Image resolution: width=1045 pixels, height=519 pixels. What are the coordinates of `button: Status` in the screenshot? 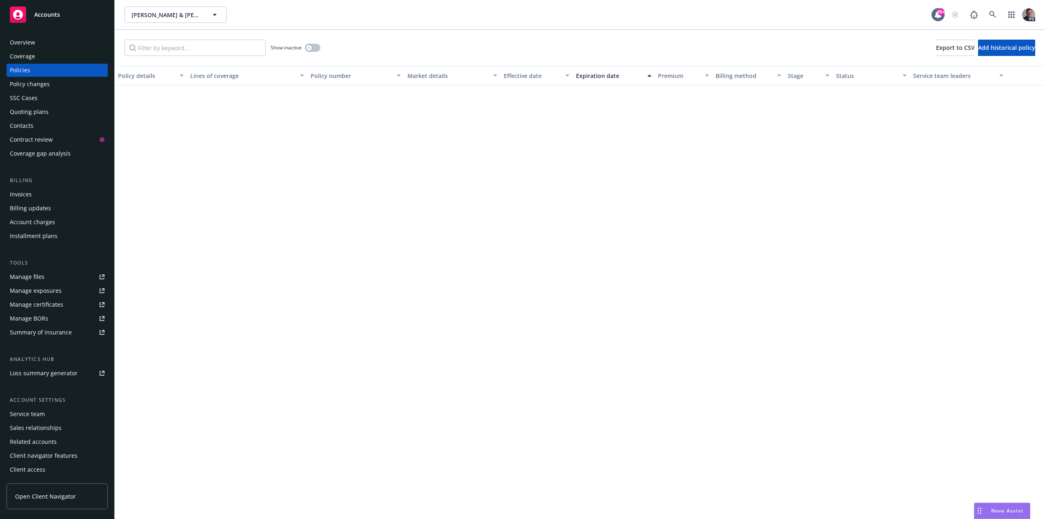 It's located at (871, 76).